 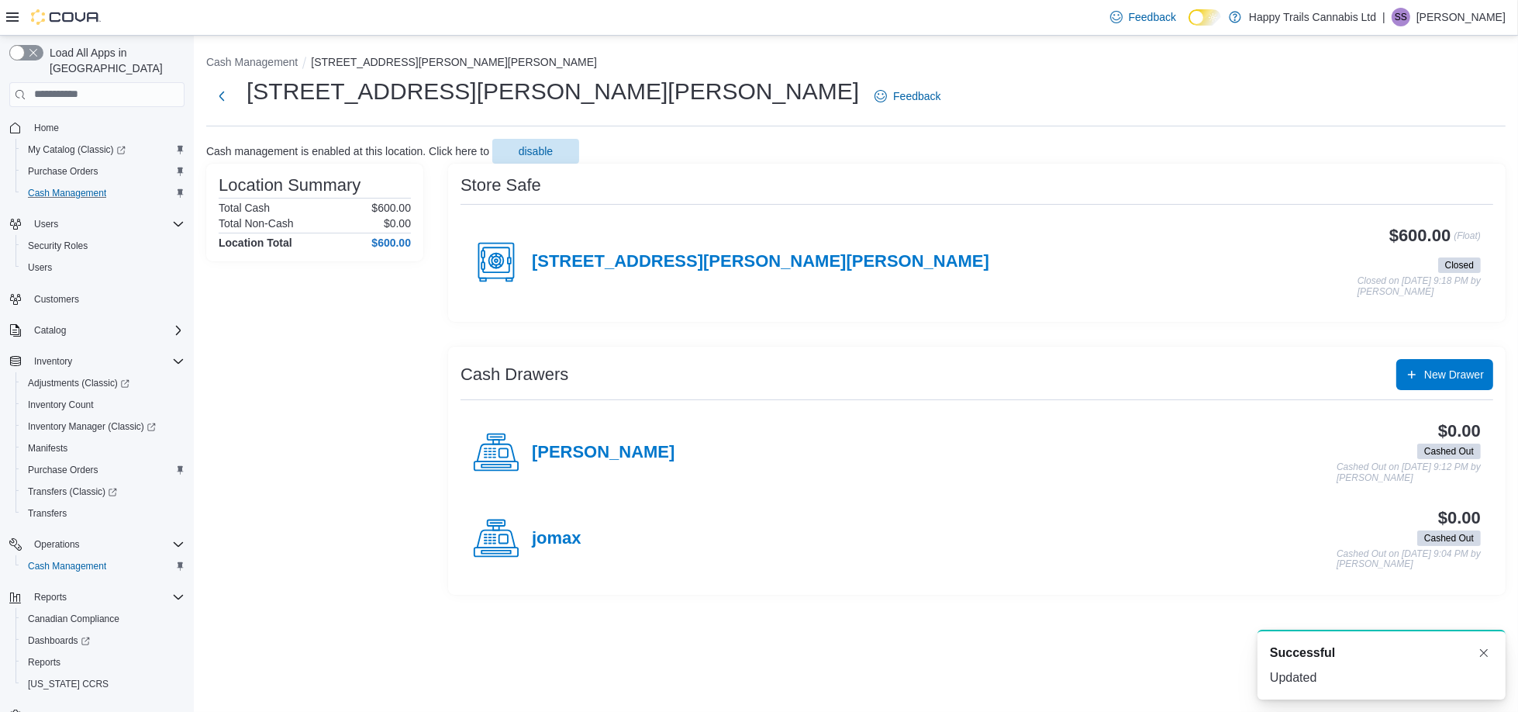 I want to click on button: Catalog, so click(x=97, y=330).